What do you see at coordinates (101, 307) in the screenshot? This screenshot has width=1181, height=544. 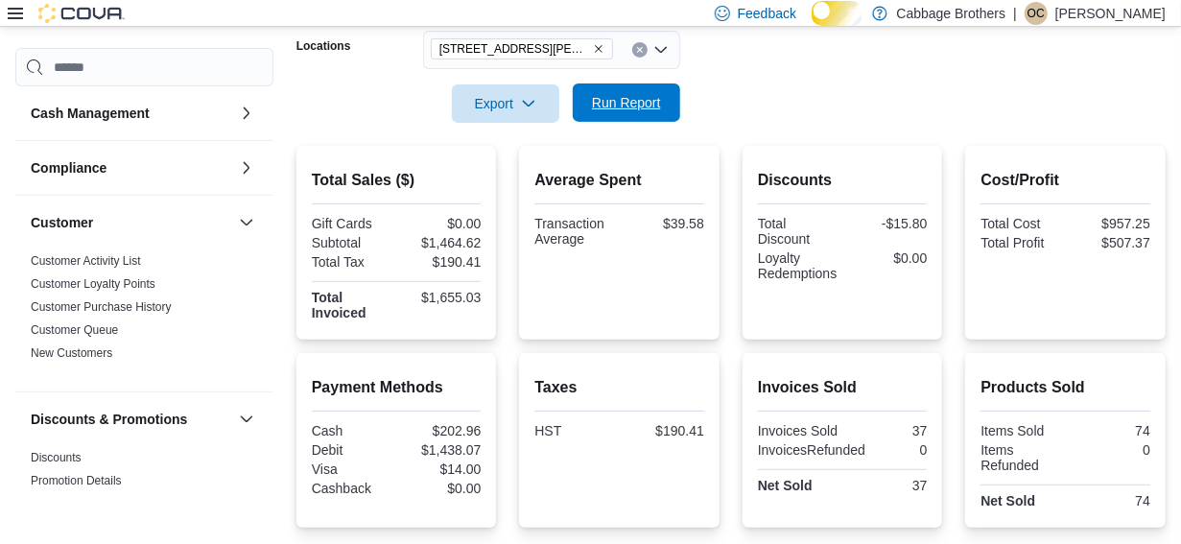 I see `a: Customer Purchase History` at bounding box center [101, 307].